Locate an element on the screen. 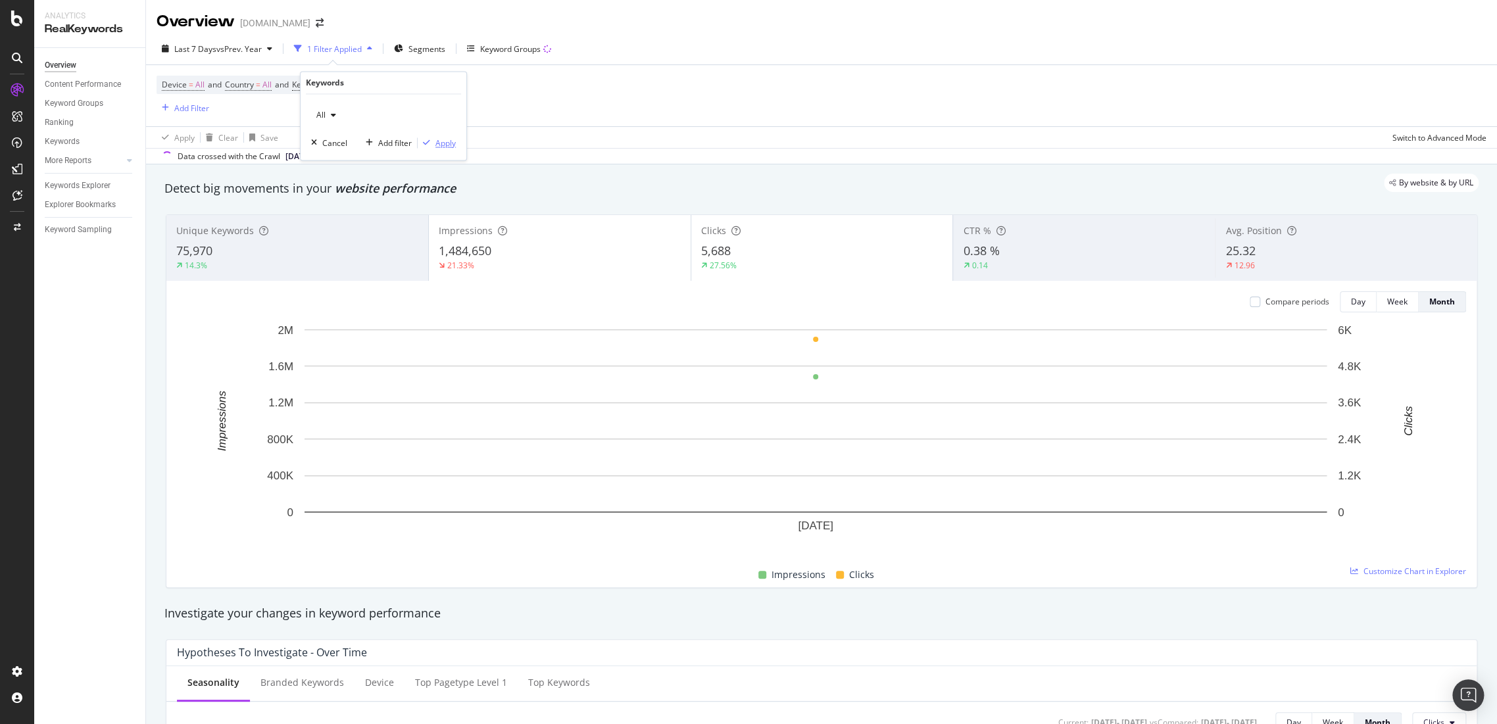 Image resolution: width=1497 pixels, height=724 pixels. button: Add Filter is located at coordinates (183, 108).